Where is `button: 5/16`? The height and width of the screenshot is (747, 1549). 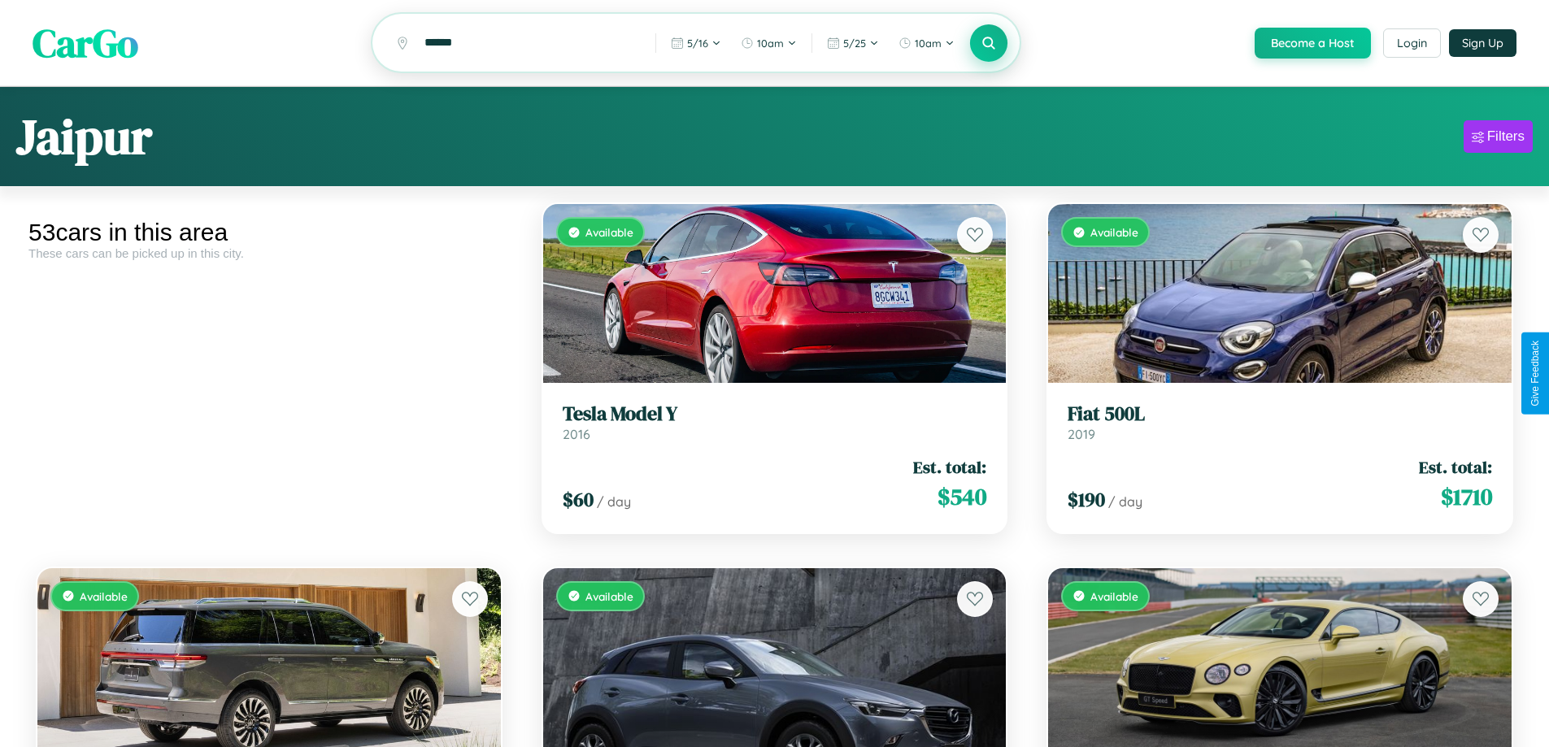 button: 5/16 is located at coordinates (696, 43).